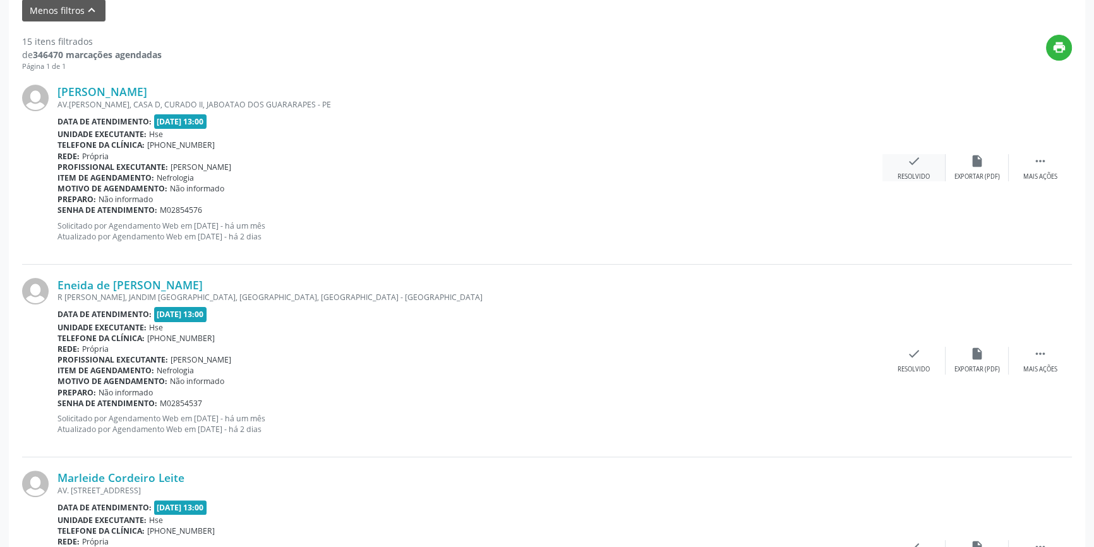 The height and width of the screenshot is (547, 1094). What do you see at coordinates (181, 210) in the screenshot?
I see `span: M02854576` at bounding box center [181, 210].